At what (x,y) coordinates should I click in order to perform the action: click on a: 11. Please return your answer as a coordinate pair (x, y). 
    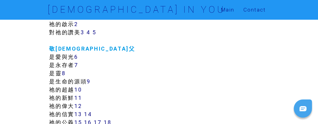
    Looking at the image, I should click on (78, 98).